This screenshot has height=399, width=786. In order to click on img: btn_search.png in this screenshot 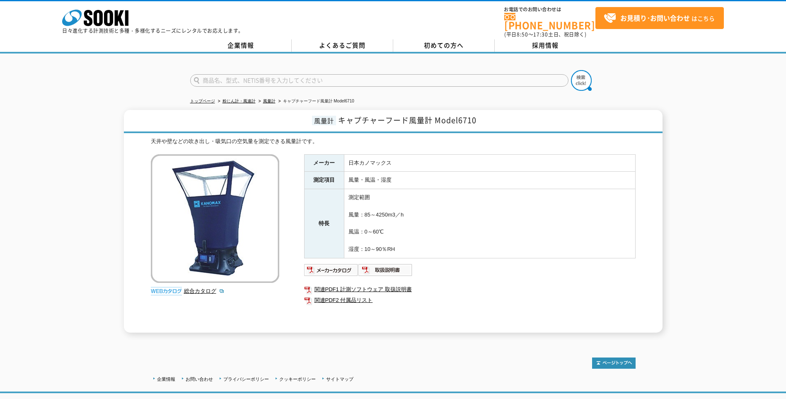, I will do `click(581, 80)`.